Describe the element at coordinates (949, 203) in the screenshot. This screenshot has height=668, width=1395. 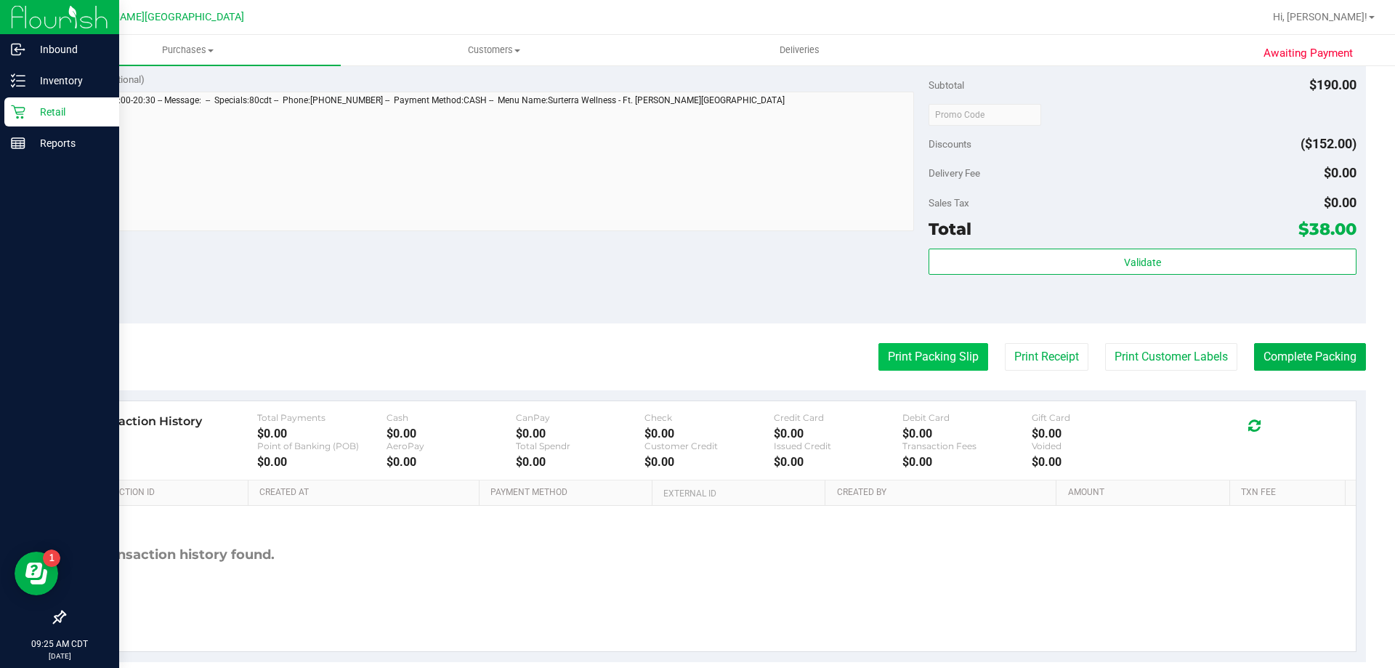
I see `span: Sales Tax` at that location.